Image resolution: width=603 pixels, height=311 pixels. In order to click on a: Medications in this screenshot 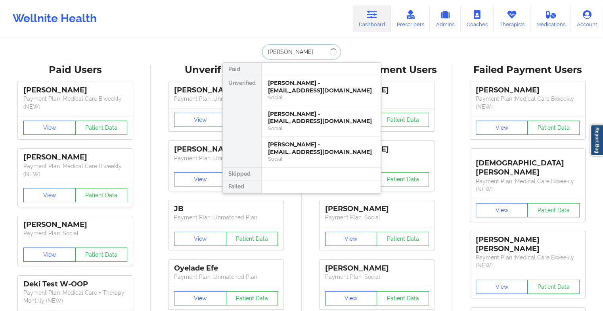, I will do `click(551, 19)`.